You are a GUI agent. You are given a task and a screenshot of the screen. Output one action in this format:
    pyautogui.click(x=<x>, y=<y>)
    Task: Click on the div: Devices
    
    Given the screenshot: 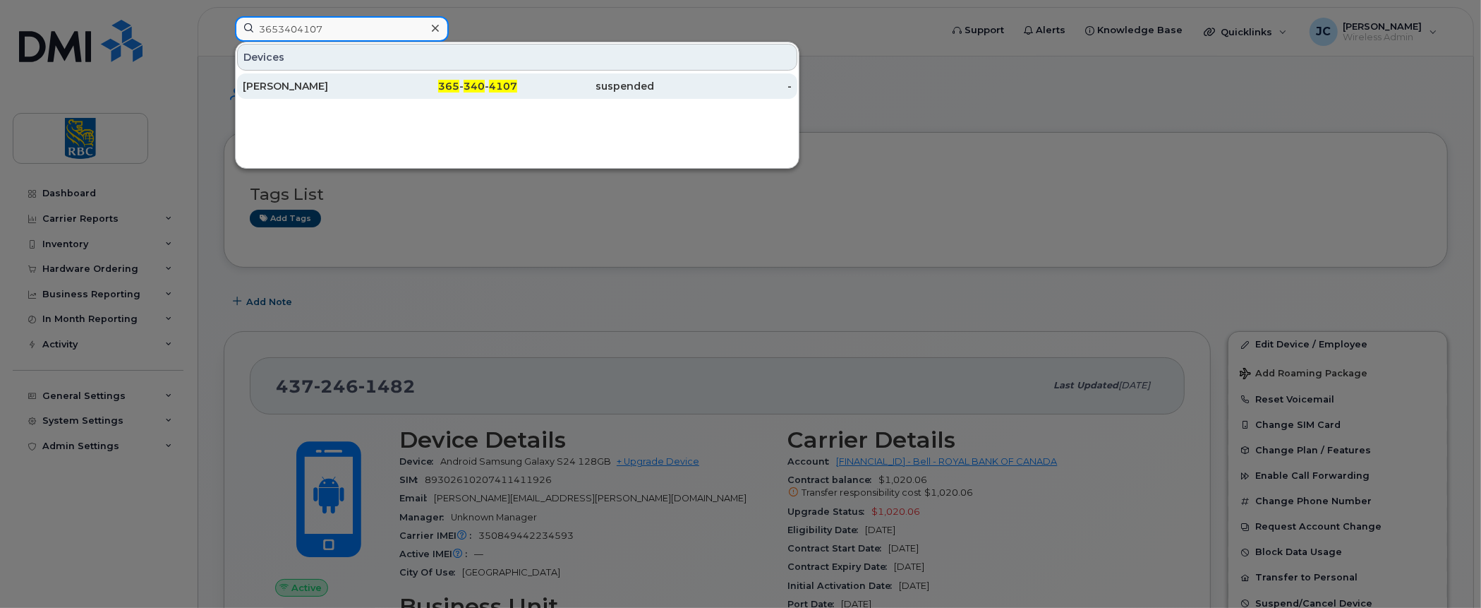 What is the action you would take?
    pyautogui.click(x=517, y=57)
    